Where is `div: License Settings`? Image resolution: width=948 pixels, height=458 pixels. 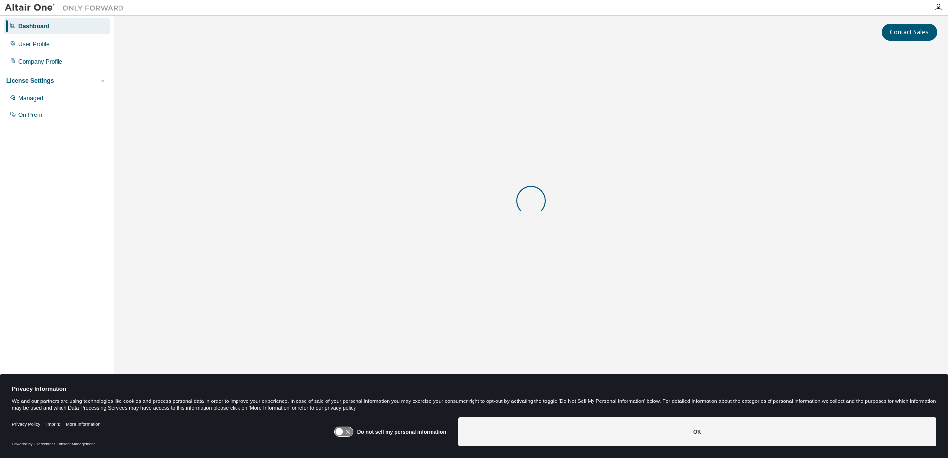
div: License Settings is located at coordinates (30, 81).